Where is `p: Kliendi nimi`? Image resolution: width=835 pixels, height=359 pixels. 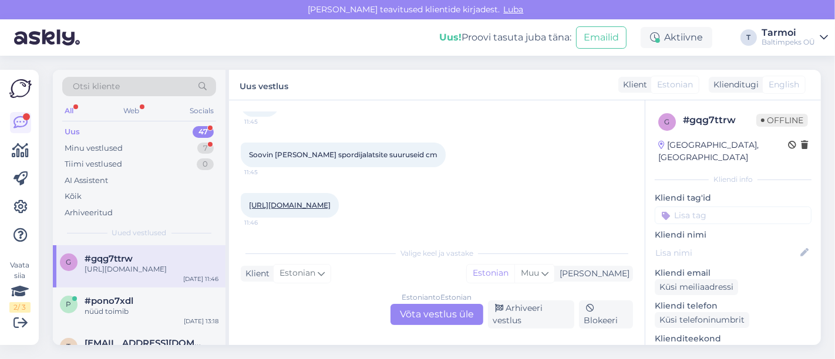 p: Kliendi nimi is located at coordinates (733, 235).